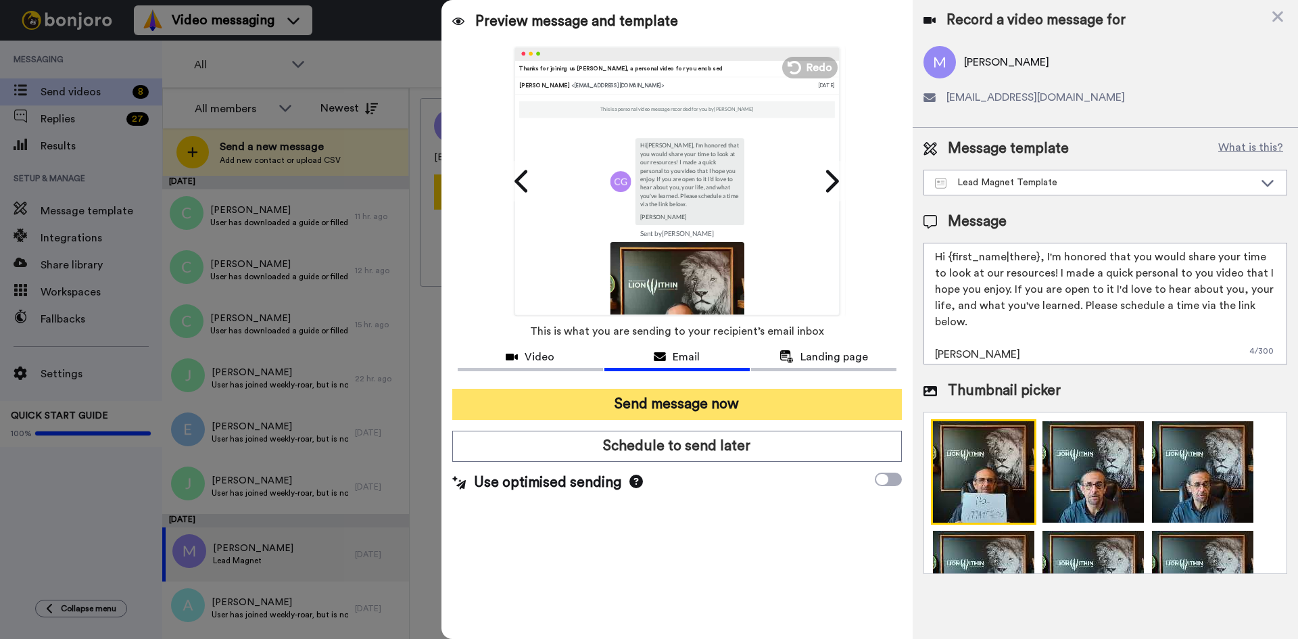  Describe the element at coordinates (1095, 183) in the screenshot. I see `div: Lead Magnet Template` at that location.